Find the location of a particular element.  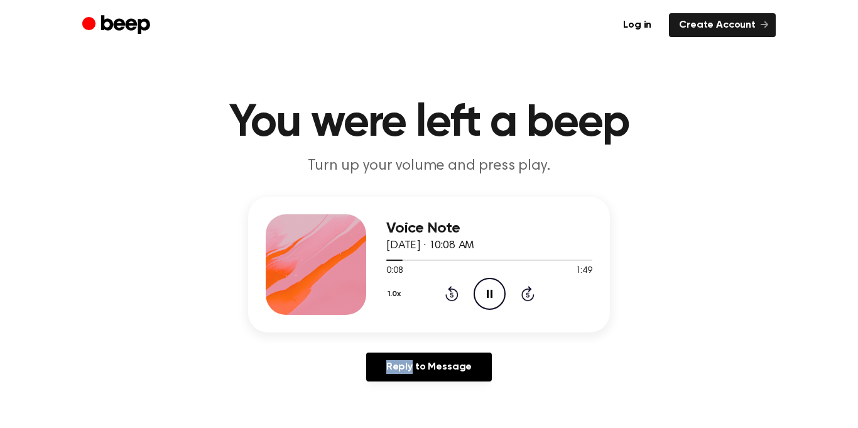

a: Create Account is located at coordinates (722, 25).